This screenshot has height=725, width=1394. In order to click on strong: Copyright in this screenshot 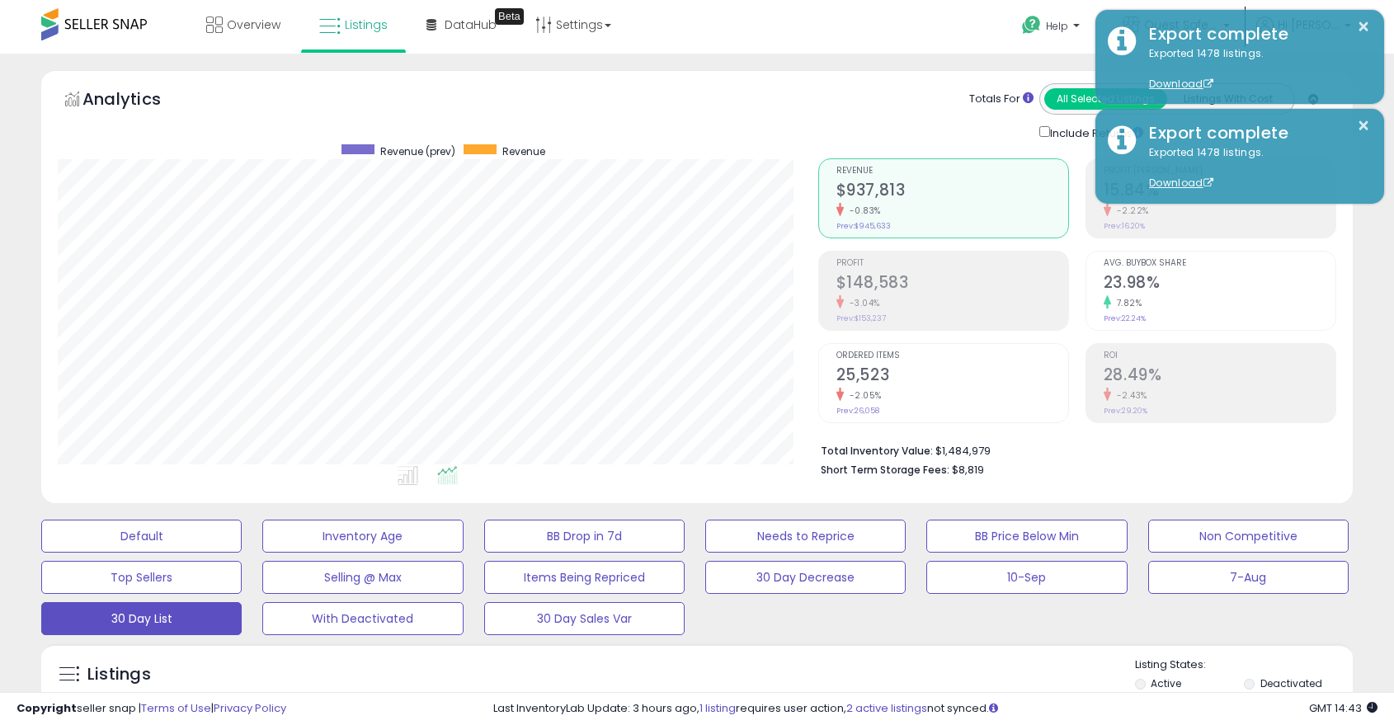, I will do `click(46, 708)`.